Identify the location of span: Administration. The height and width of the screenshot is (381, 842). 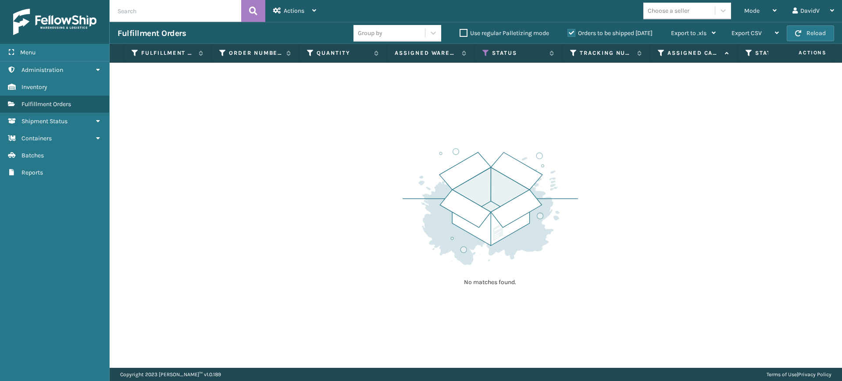
(42, 70).